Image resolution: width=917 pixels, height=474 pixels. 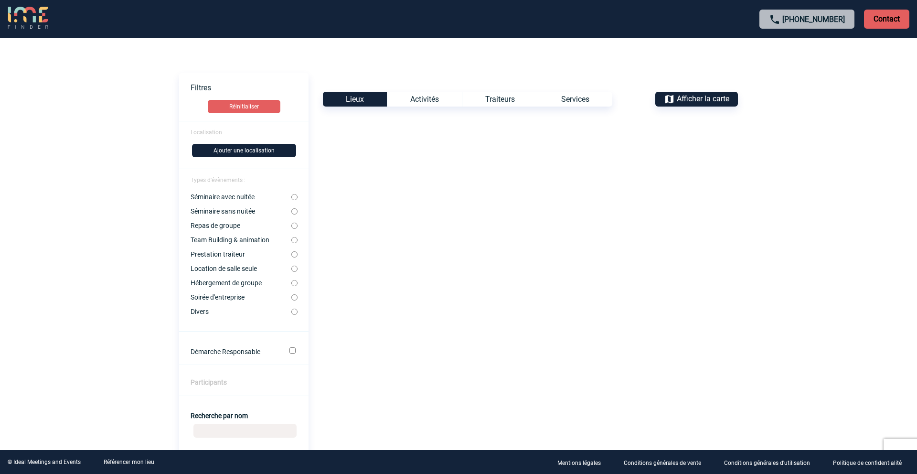 What do you see at coordinates (703, 98) in the screenshot?
I see `span: Afficher la carte` at bounding box center [703, 98].